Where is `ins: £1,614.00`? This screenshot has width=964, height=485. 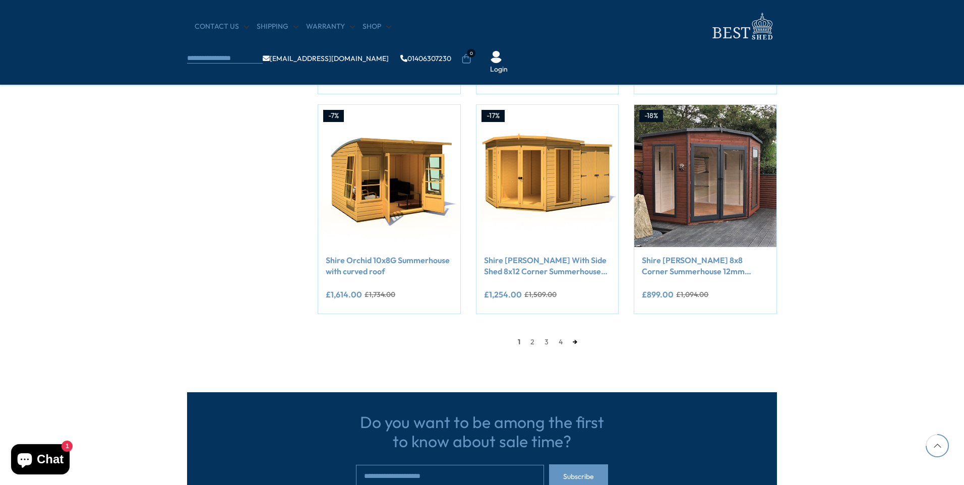
ins: £1,614.00 is located at coordinates (344, 294).